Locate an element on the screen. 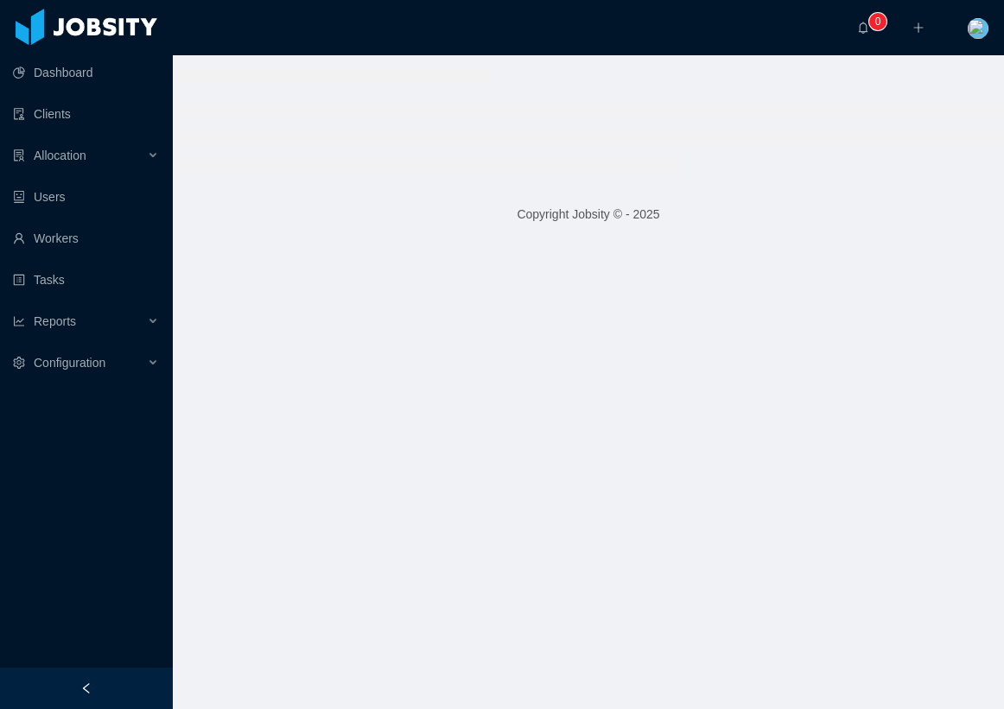 The width and height of the screenshot is (1004, 709). i: icon: bell is located at coordinates (863, 28).